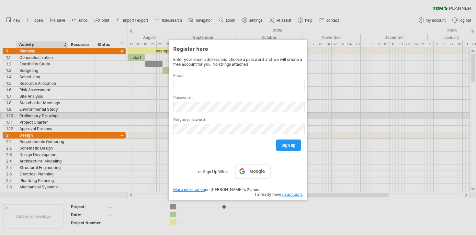 The width and height of the screenshot is (476, 235). I want to click on div: Register here, so click(238, 49).